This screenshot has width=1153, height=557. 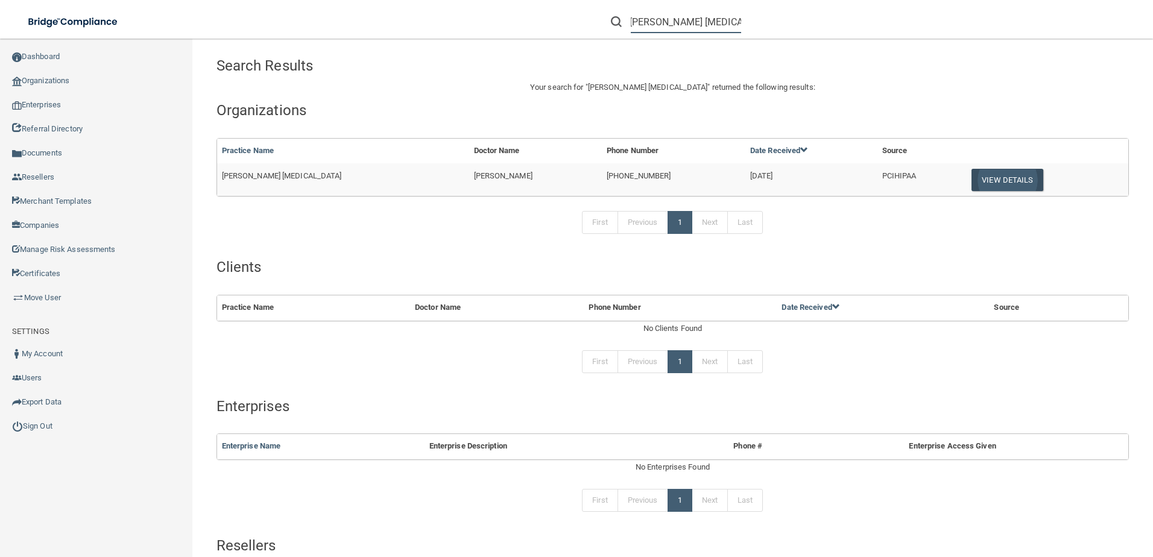 What do you see at coordinates (672, 87) in the screenshot?
I see `p: Your search for " " returned the following results:` at bounding box center [672, 87].